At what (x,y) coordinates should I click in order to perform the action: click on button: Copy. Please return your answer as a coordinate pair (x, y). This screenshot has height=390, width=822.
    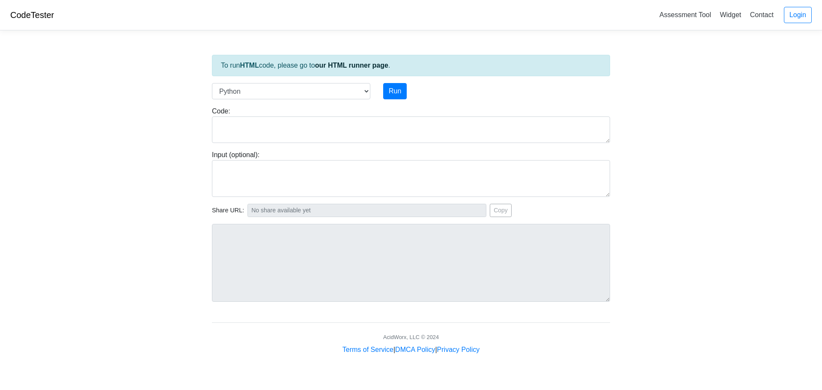
    Looking at the image, I should click on (500, 210).